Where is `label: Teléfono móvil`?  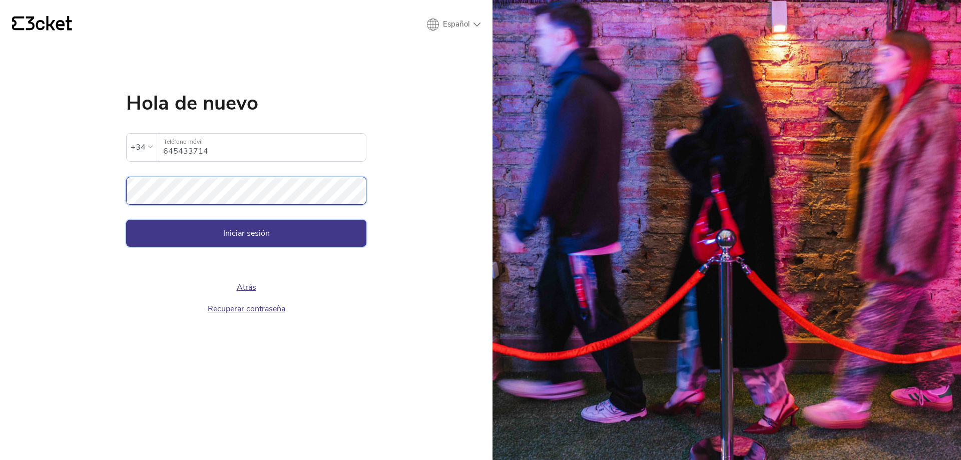
label: Teléfono móvil is located at coordinates (261, 142).